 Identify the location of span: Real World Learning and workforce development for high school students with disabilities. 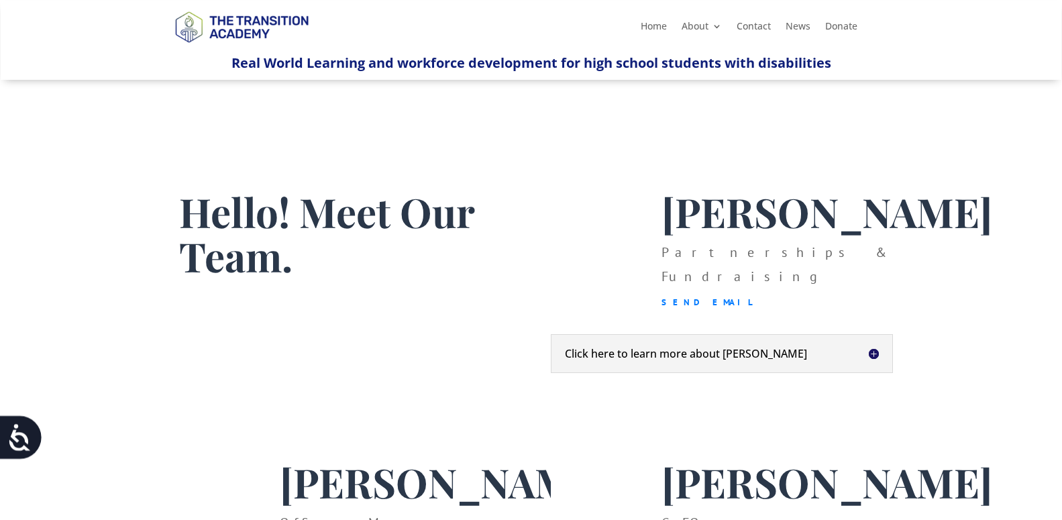
(531, 62).